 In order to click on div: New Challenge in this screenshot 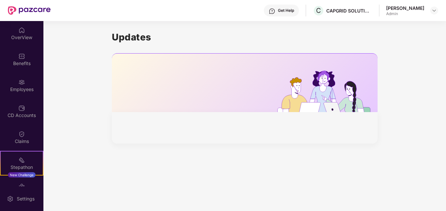, I will do `click(22, 175)`.